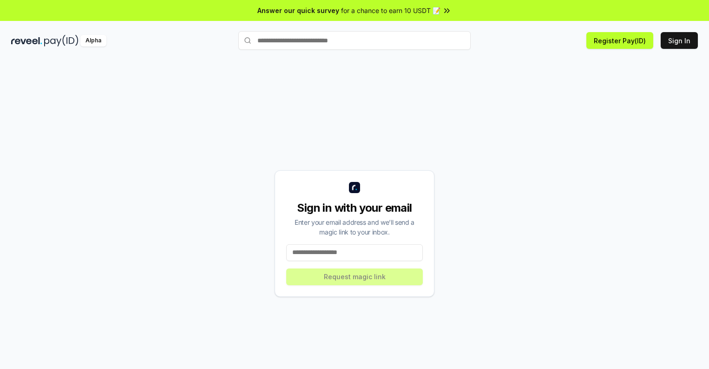 Image resolution: width=709 pixels, height=369 pixels. I want to click on img: reveel_dark, so click(26, 40).